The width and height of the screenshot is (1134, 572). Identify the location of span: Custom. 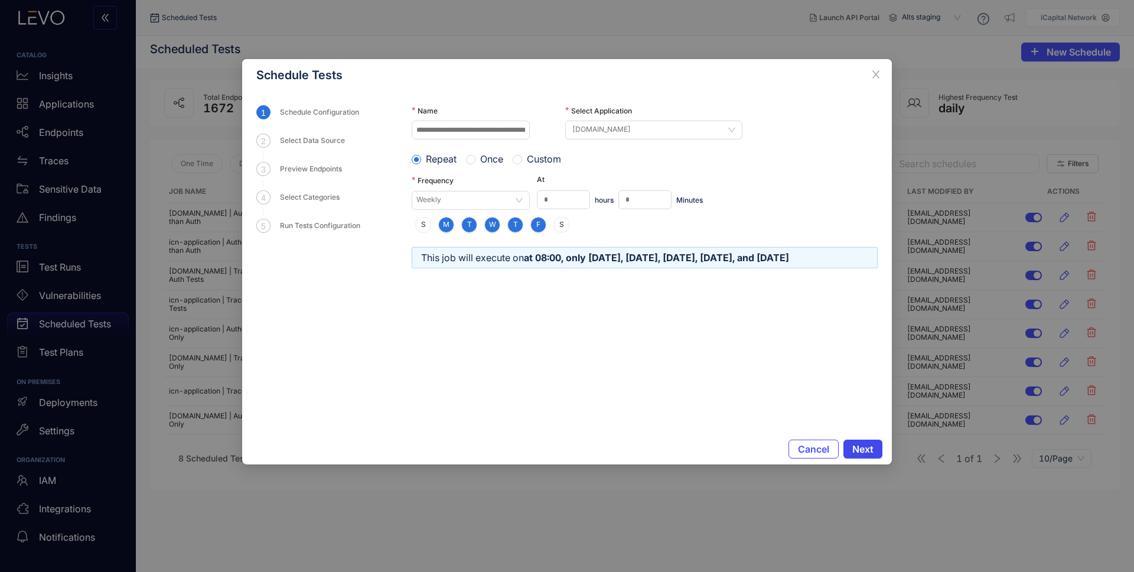
(544, 159).